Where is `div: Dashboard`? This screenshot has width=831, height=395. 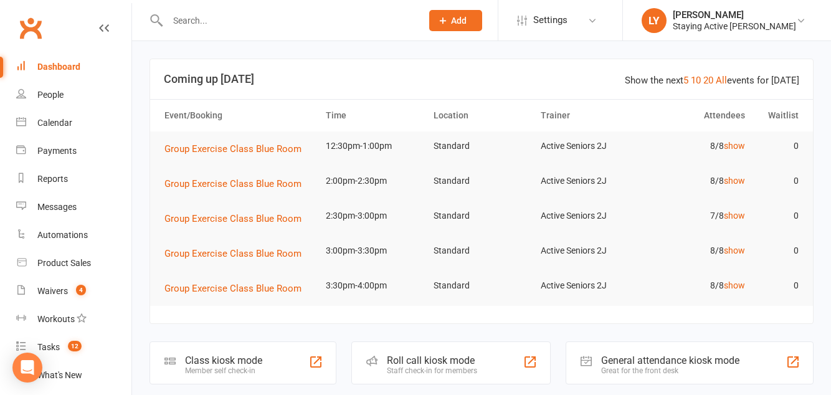
div: Dashboard is located at coordinates (59, 67).